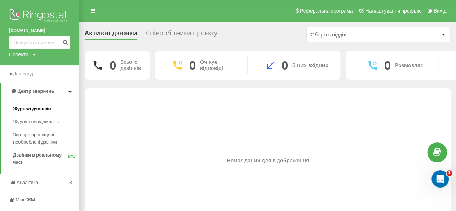 The height and width of the screenshot is (211, 456). I want to click on a: Журнал дзвінків, so click(46, 109).